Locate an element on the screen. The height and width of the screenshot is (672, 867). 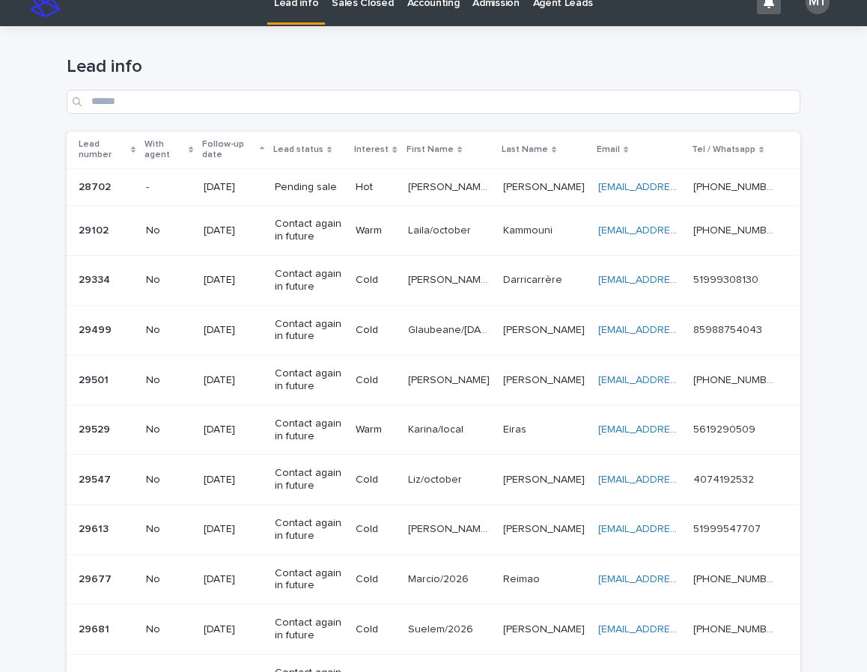
p: 28702 is located at coordinates (96, 186).